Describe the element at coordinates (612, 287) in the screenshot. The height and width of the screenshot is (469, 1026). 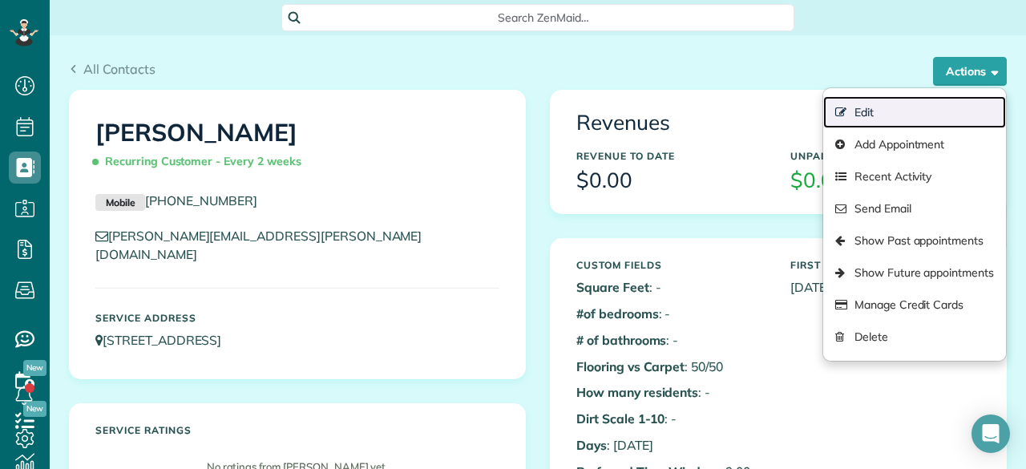
I see `b: Square Feet` at that location.